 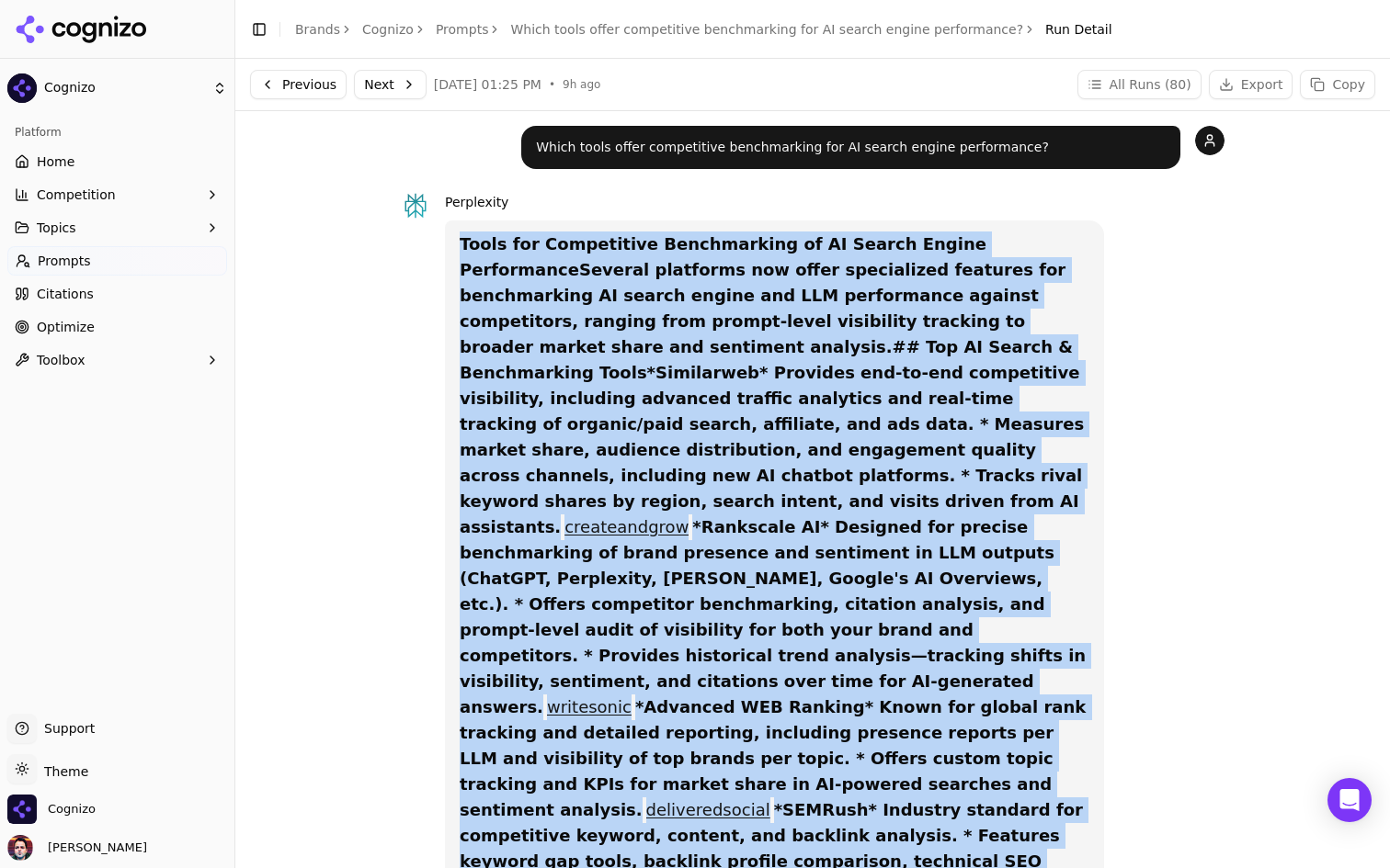 I want to click on nav: breadcrumb, so click(x=703, y=29).